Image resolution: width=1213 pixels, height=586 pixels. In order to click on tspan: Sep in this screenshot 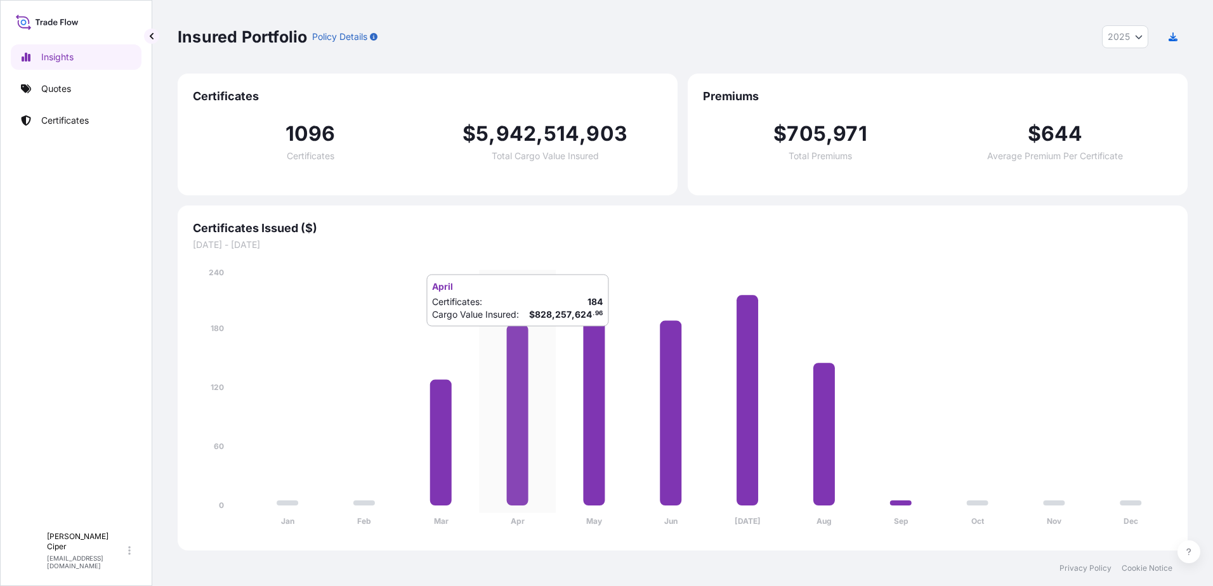, I will do `click(901, 521)`.